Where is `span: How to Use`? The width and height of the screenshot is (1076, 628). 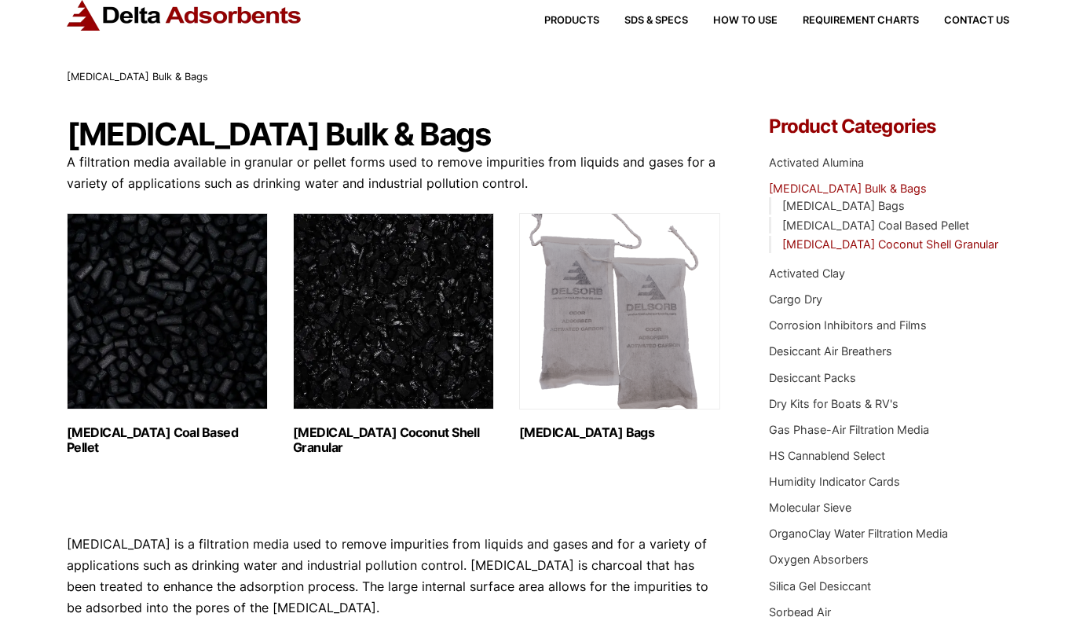 span: How to Use is located at coordinates (745, 20).